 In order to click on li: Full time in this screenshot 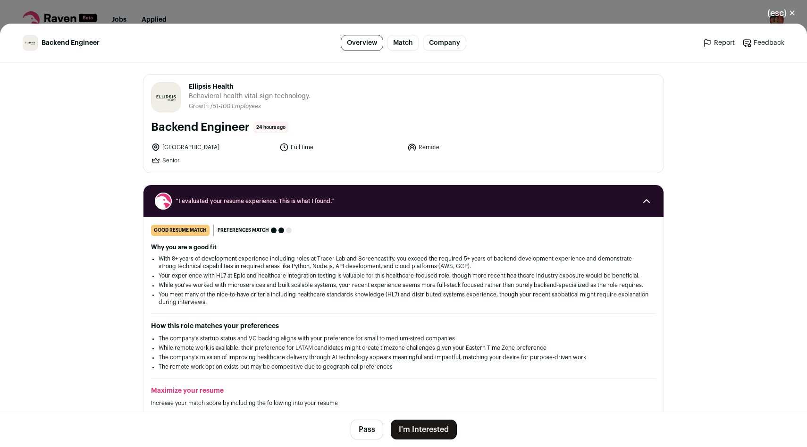, I will do `click(341, 147)`.